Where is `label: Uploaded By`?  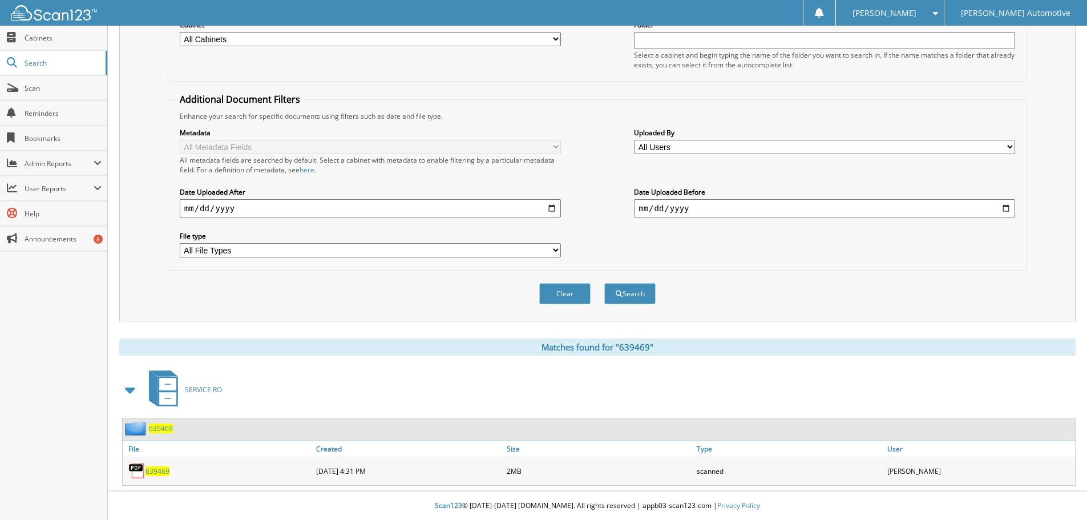 label: Uploaded By is located at coordinates (824, 132).